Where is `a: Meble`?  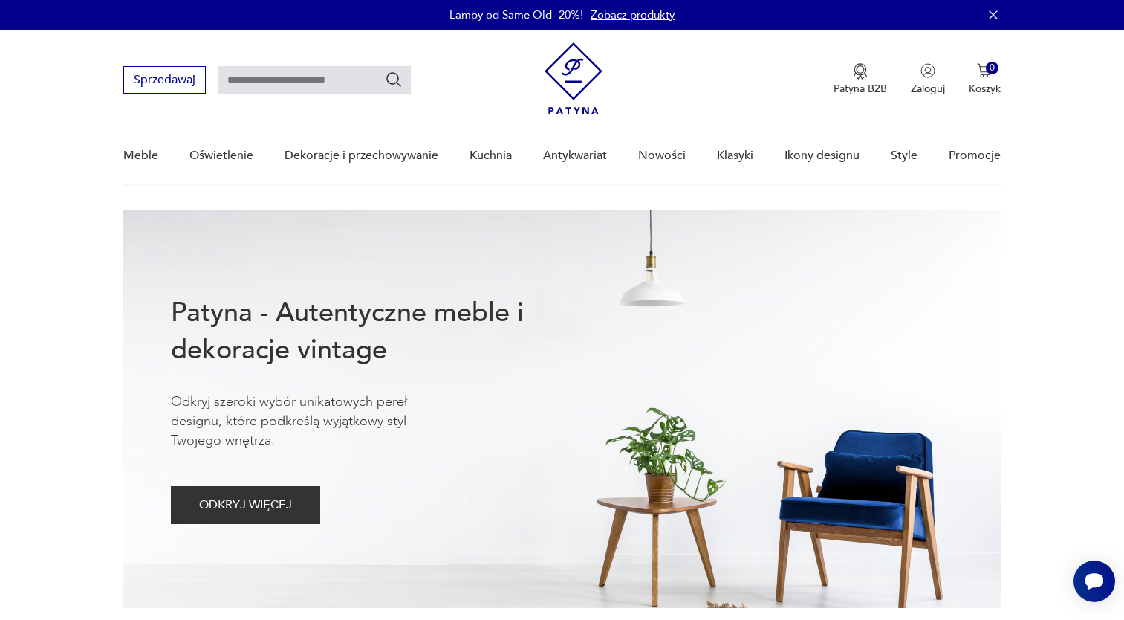
a: Meble is located at coordinates (140, 155).